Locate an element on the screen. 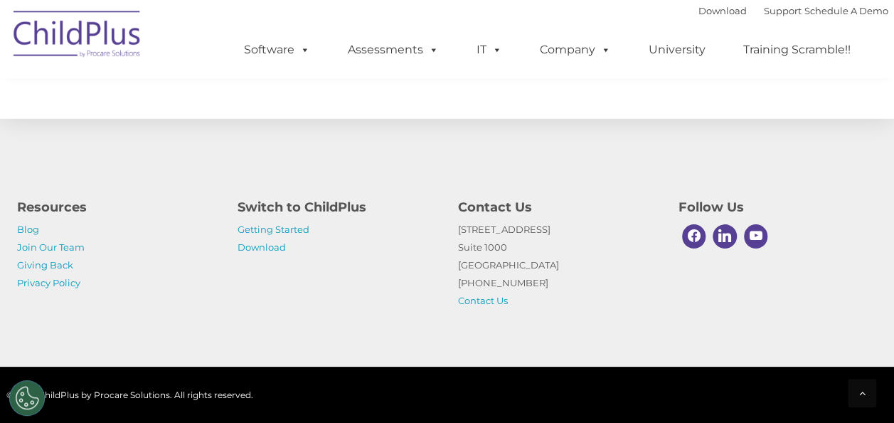  a: Company is located at coordinates (576, 50).